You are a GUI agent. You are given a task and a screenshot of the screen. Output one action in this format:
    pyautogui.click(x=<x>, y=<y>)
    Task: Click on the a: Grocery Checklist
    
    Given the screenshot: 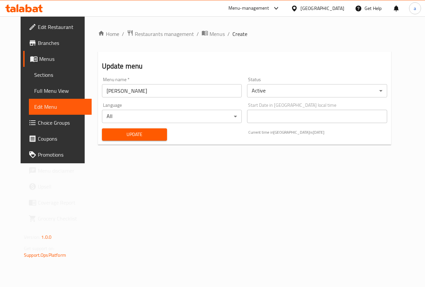 What is the action you would take?
    pyautogui.click(x=57, y=218)
    